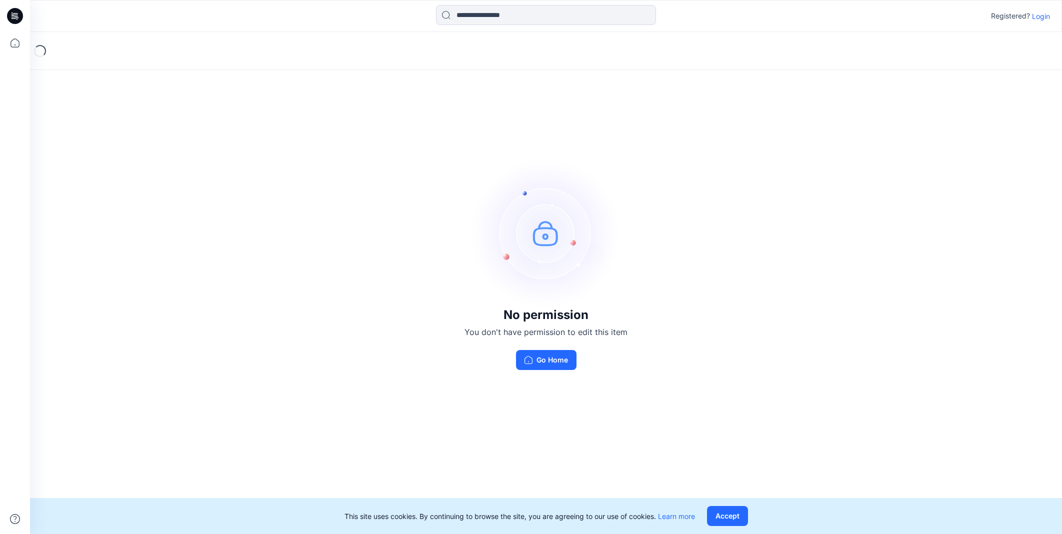 This screenshot has width=1062, height=534. What do you see at coordinates (1011, 16) in the screenshot?
I see `p: Registered?` at bounding box center [1011, 16].